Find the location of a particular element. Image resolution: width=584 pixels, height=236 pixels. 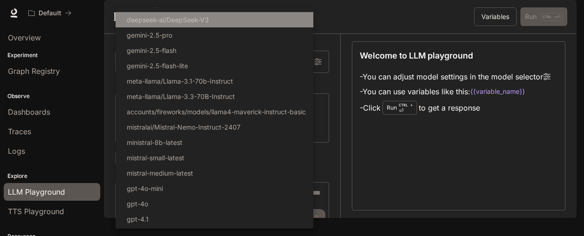

p: gpt-4.1 is located at coordinates (138, 219).